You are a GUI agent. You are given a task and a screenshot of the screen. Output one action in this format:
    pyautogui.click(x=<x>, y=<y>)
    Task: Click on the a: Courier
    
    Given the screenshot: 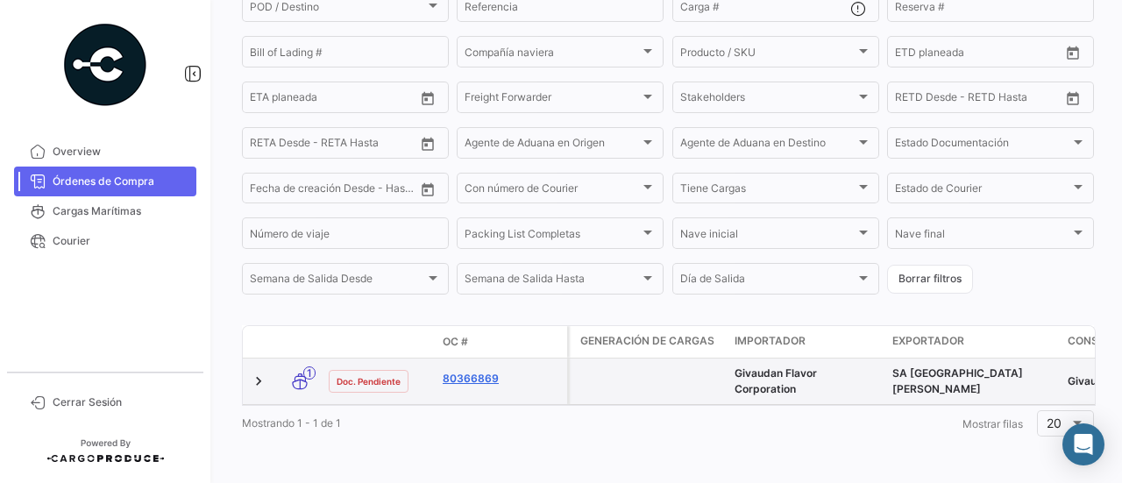 What is the action you would take?
    pyautogui.click(x=105, y=241)
    